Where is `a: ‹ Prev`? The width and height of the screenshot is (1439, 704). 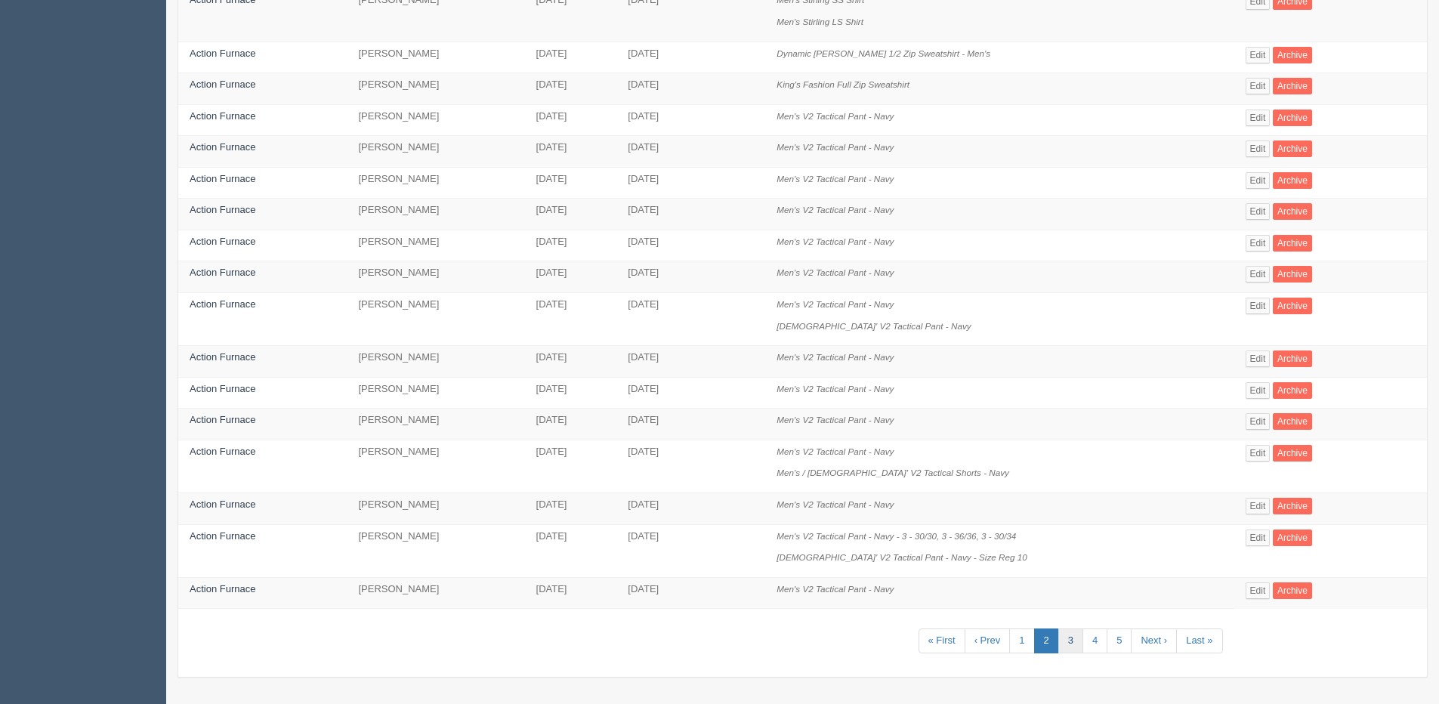 a: ‹ Prev is located at coordinates (987, 641).